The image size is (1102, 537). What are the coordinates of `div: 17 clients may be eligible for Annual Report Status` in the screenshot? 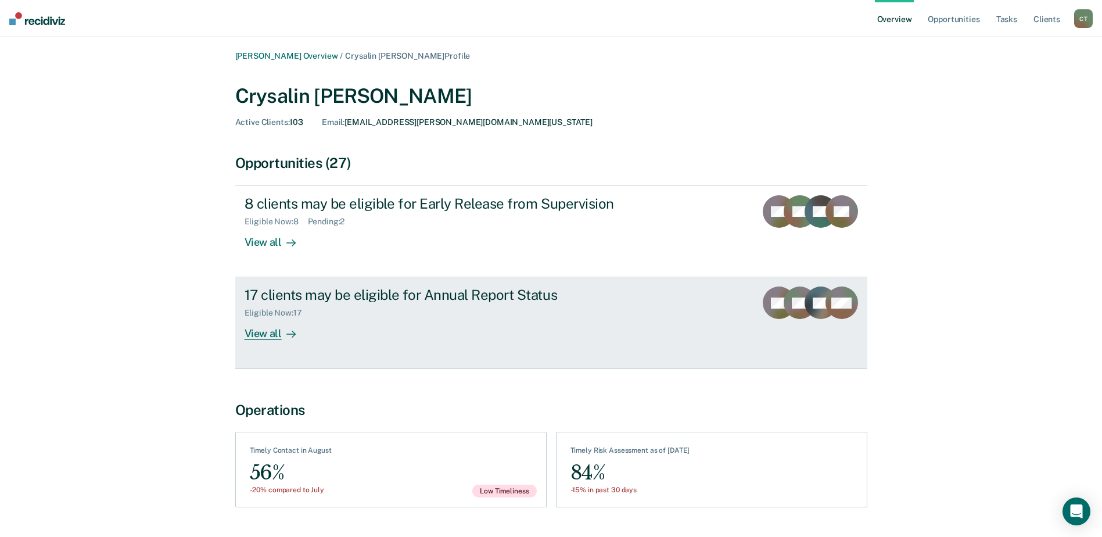 It's located at (449, 295).